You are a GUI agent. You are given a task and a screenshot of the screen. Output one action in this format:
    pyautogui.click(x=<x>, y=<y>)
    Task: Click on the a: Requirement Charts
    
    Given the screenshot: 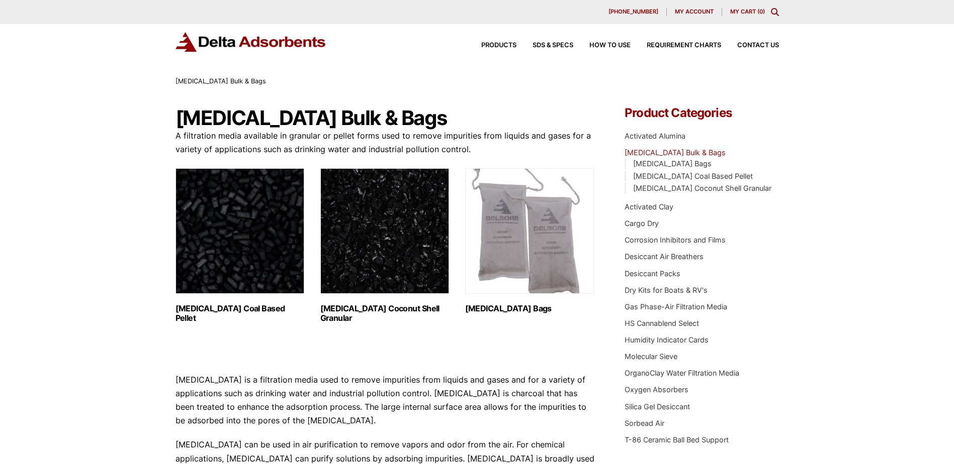 What is the action you would take?
    pyautogui.click(x=676, y=45)
    